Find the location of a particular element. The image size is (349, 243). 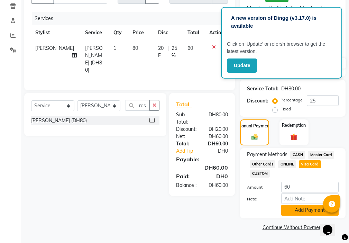

button: Add Payment is located at coordinates (310, 210).